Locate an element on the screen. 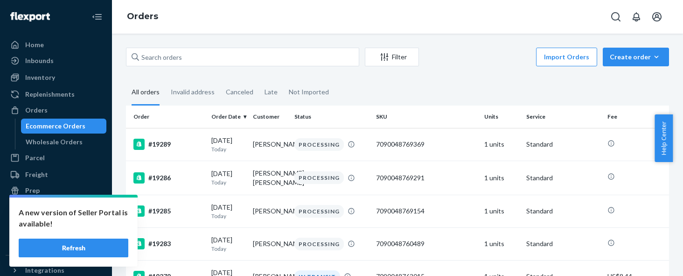 The height and width of the screenshot is (276, 683). div: Not Imported is located at coordinates (309, 92).